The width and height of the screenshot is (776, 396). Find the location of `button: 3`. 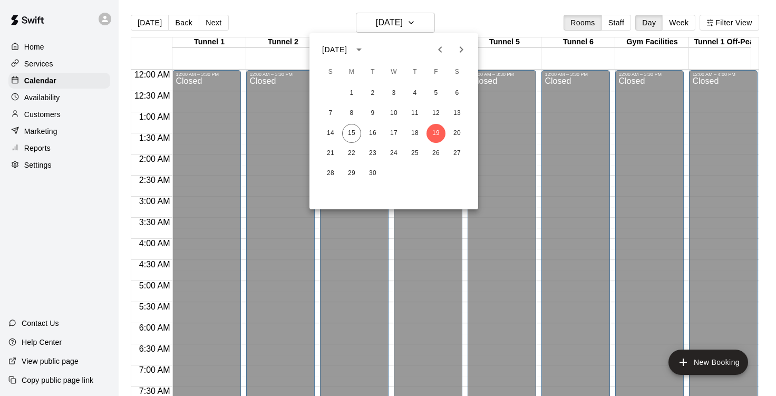

button: 3 is located at coordinates (394, 93).